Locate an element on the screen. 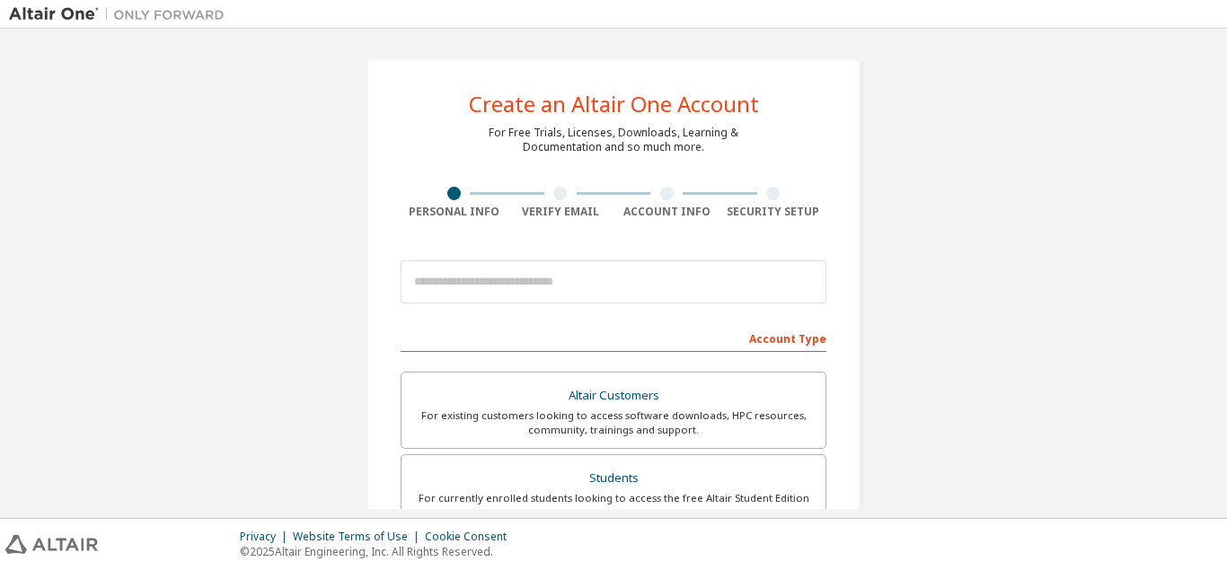  div: Verify Email is located at coordinates (560, 212).